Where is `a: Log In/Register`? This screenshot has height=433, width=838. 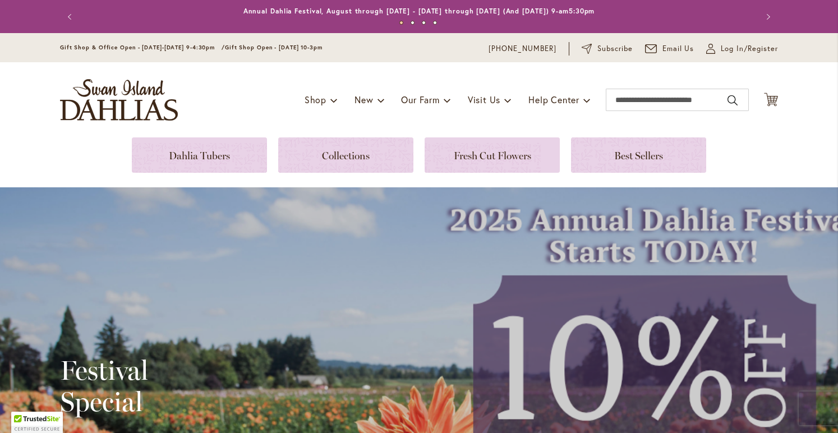 a: Log In/Register is located at coordinates (742, 49).